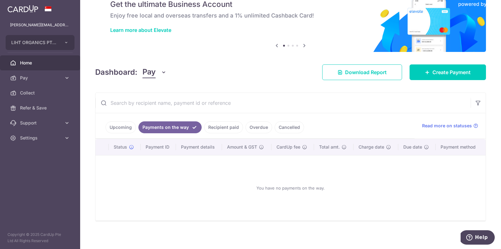 The image size is (501, 249). What do you see at coordinates (451, 72) in the screenshot?
I see `span: Create Payment` at bounding box center [451, 72].